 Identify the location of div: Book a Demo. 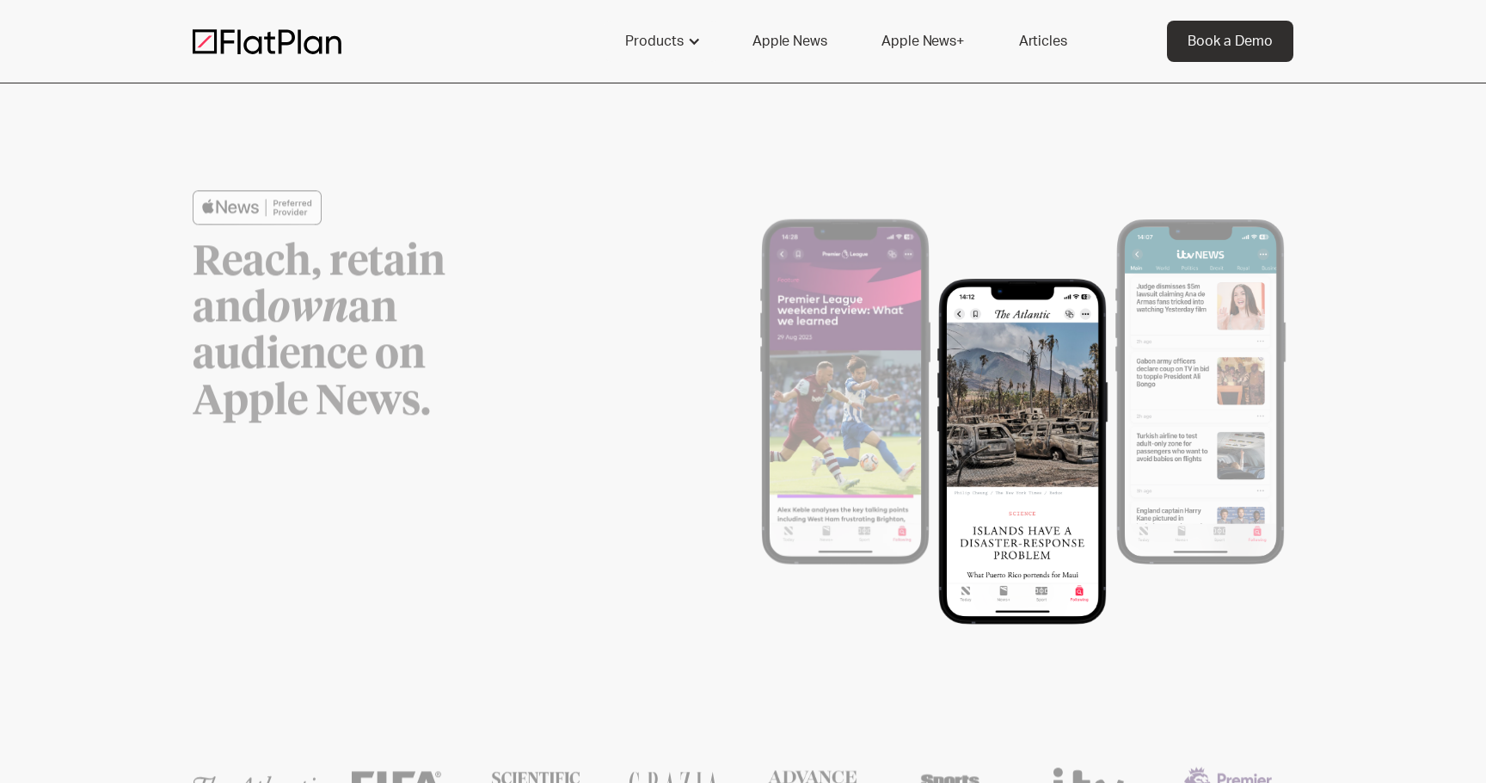
(1230, 41).